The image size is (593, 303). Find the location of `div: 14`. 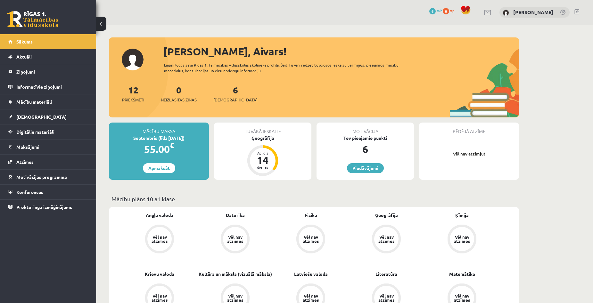

div: 14 is located at coordinates (263, 160).